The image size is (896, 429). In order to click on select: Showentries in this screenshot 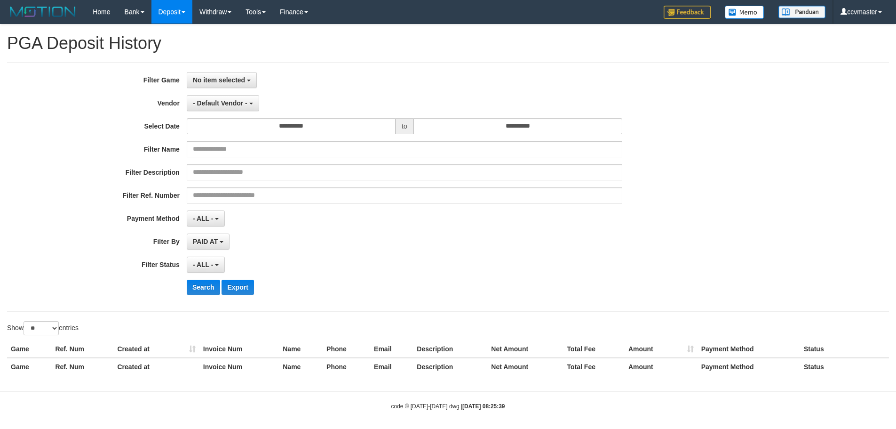, I will do `click(41, 328)`.